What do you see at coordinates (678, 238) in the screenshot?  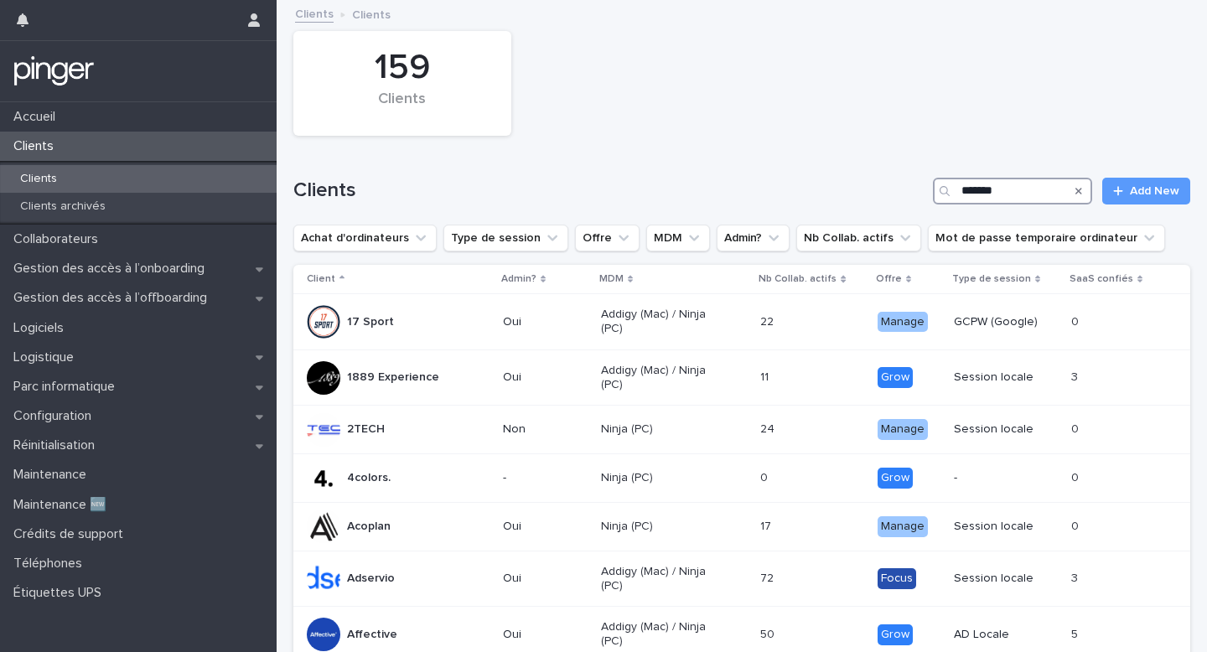 I see `button: MDM` at bounding box center [678, 238].